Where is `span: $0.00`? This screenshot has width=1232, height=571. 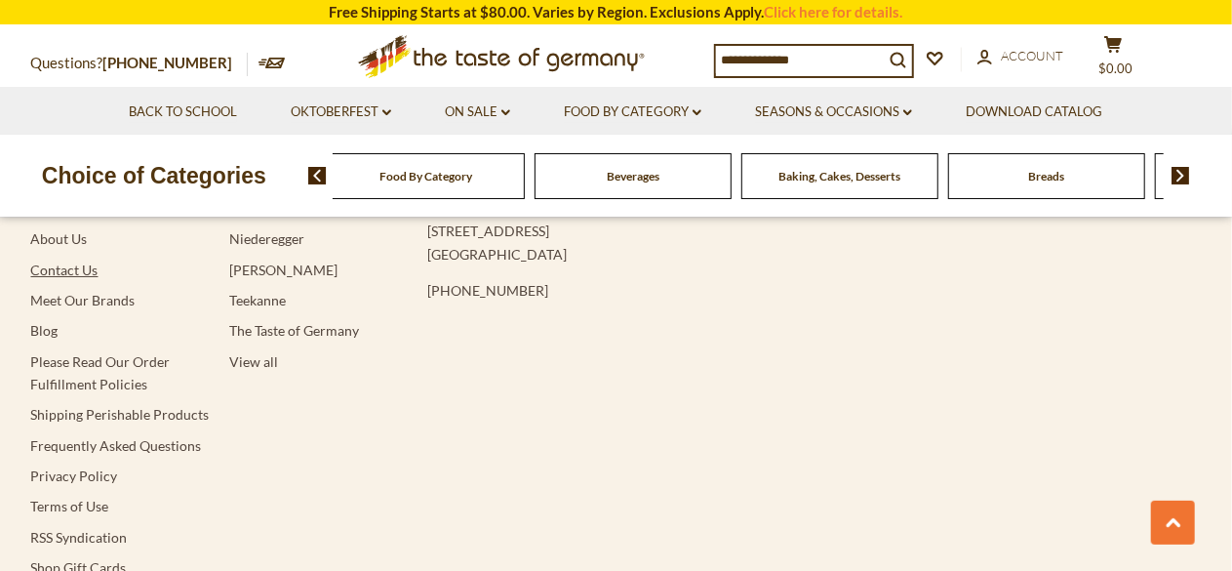 span: $0.00 is located at coordinates (1115, 68).